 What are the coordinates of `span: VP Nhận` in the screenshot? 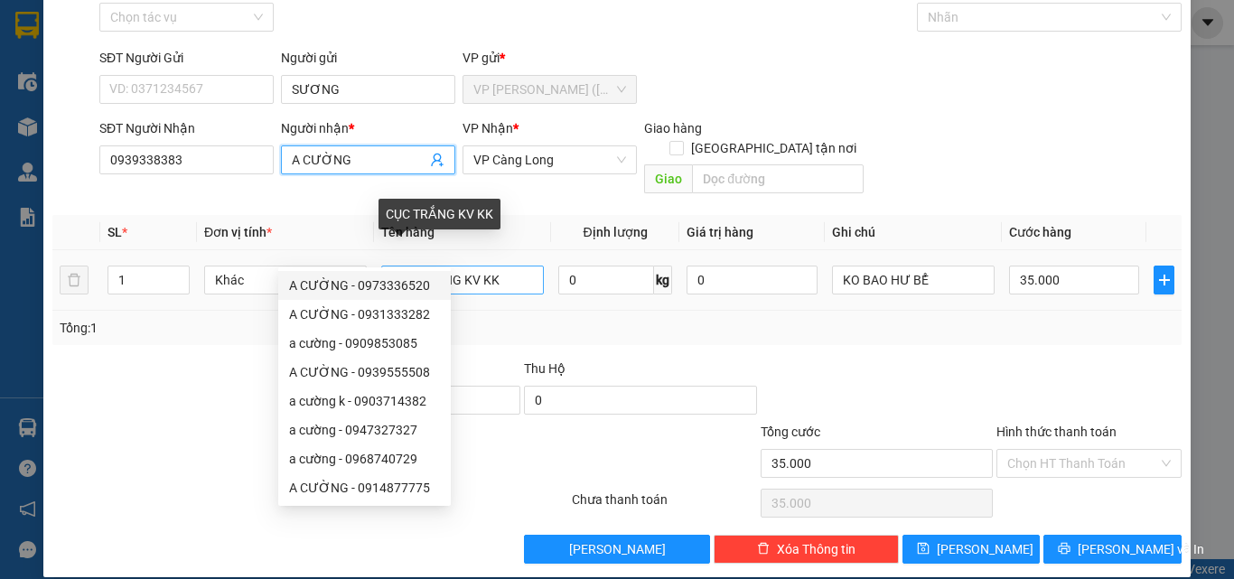 It's located at (488, 128).